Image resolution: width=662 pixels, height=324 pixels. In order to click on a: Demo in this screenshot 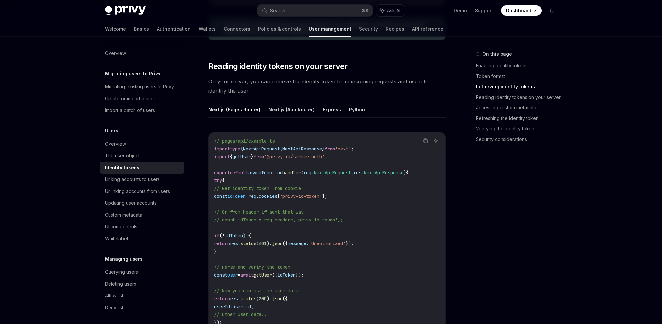, I will do `click(460, 11)`.